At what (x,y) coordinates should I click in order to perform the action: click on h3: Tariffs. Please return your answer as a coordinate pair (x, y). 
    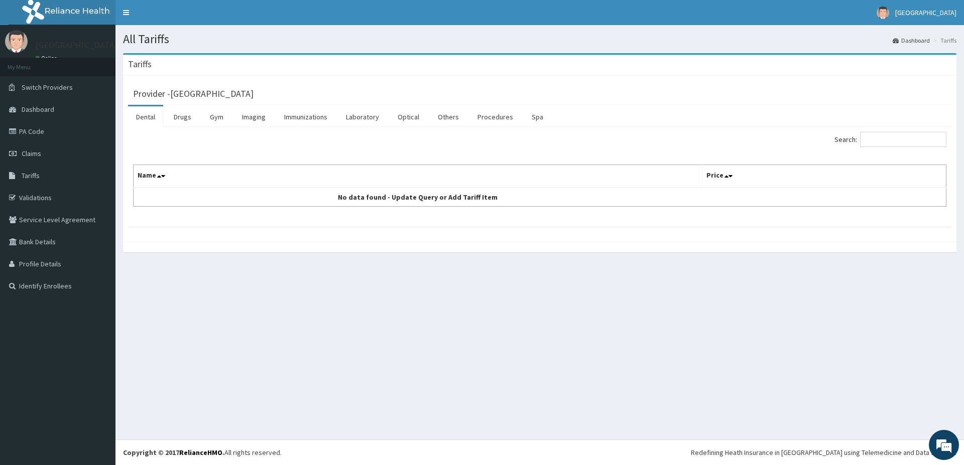
    Looking at the image, I should click on (140, 64).